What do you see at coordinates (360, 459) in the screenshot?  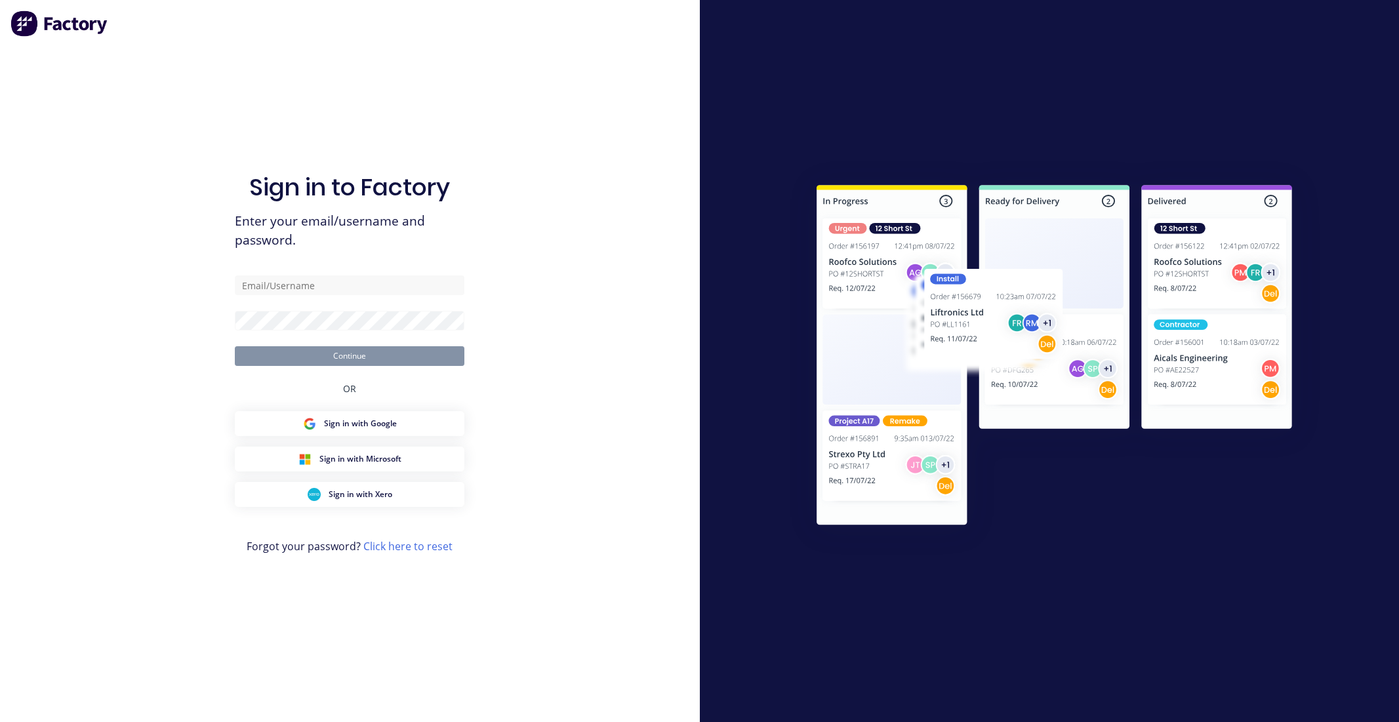 I see `span: Sign in with Microsoft` at bounding box center [360, 459].